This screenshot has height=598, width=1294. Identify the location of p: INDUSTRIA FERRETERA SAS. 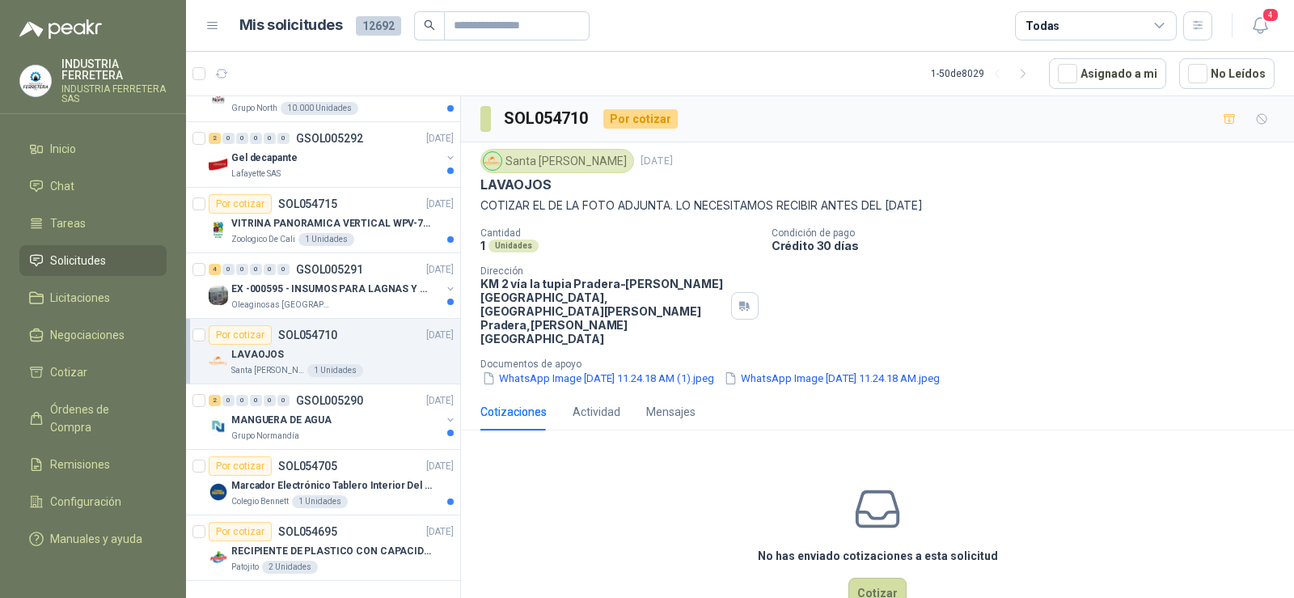
(114, 94).